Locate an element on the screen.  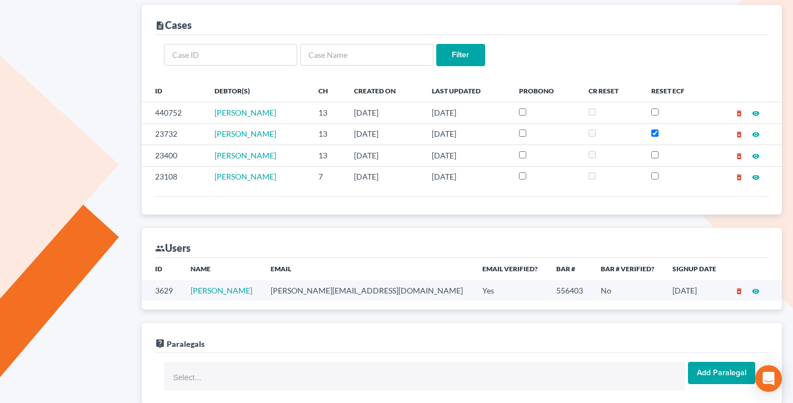
th: Email is located at coordinates (367, 269).